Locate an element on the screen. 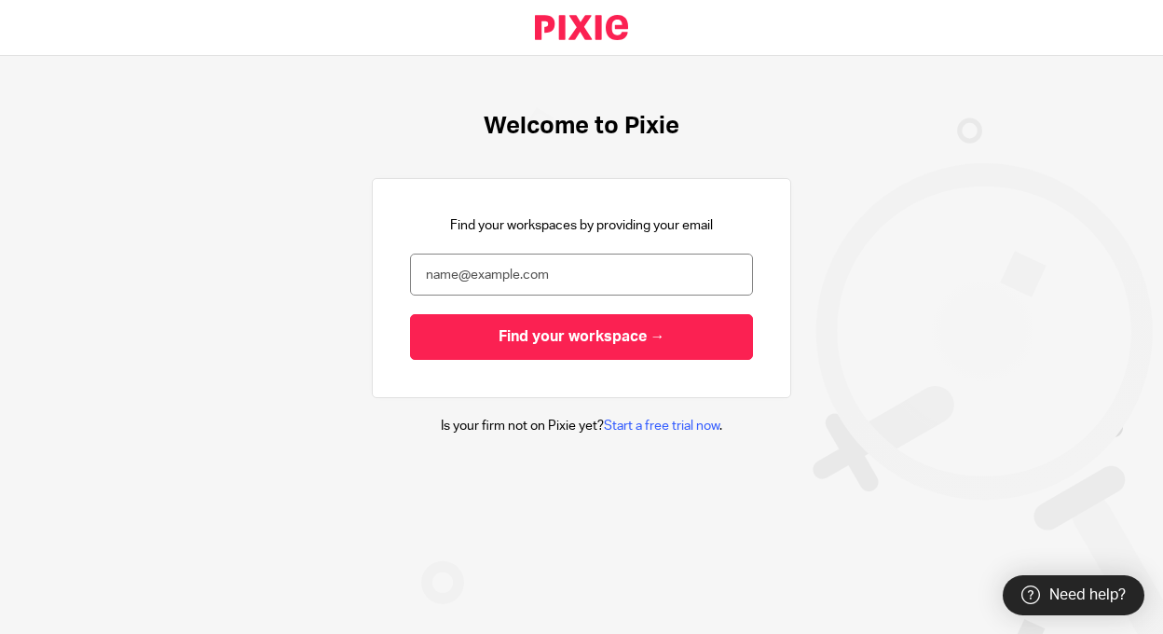 The width and height of the screenshot is (1163, 634). p: Is your firm not on Pixie yet? . is located at coordinates (582, 426).